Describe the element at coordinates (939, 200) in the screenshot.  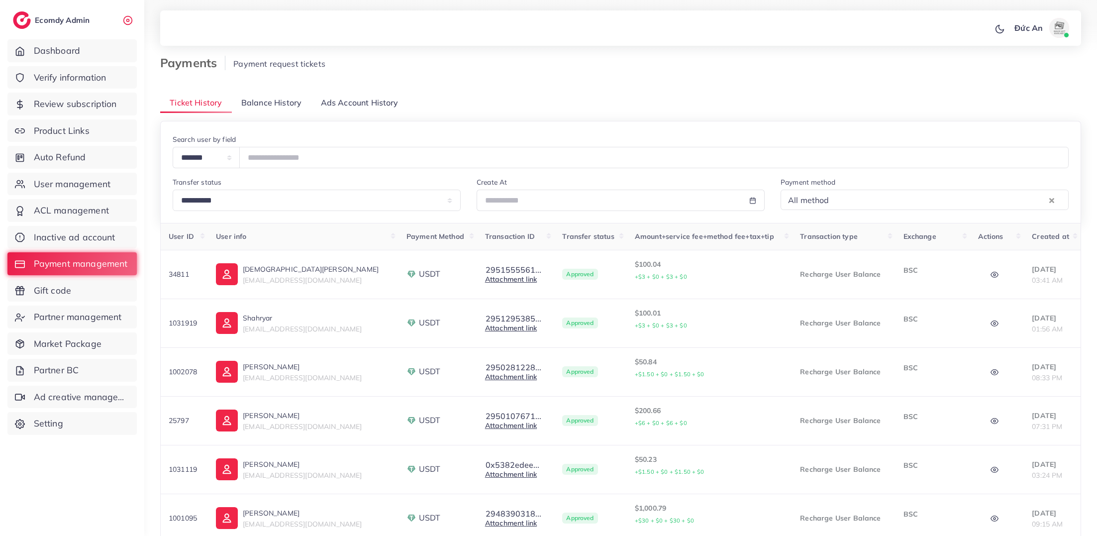
I see `input: Search for option` at that location.